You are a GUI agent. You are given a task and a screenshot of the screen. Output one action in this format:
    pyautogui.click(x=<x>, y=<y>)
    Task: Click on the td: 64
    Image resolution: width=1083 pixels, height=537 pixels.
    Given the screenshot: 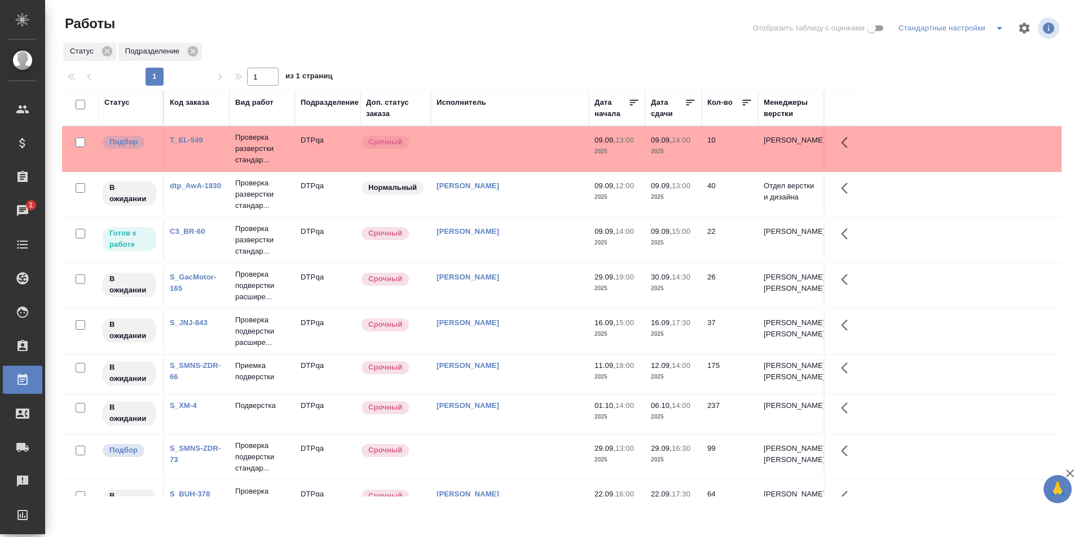 What is the action you would take?
    pyautogui.click(x=730, y=503)
    